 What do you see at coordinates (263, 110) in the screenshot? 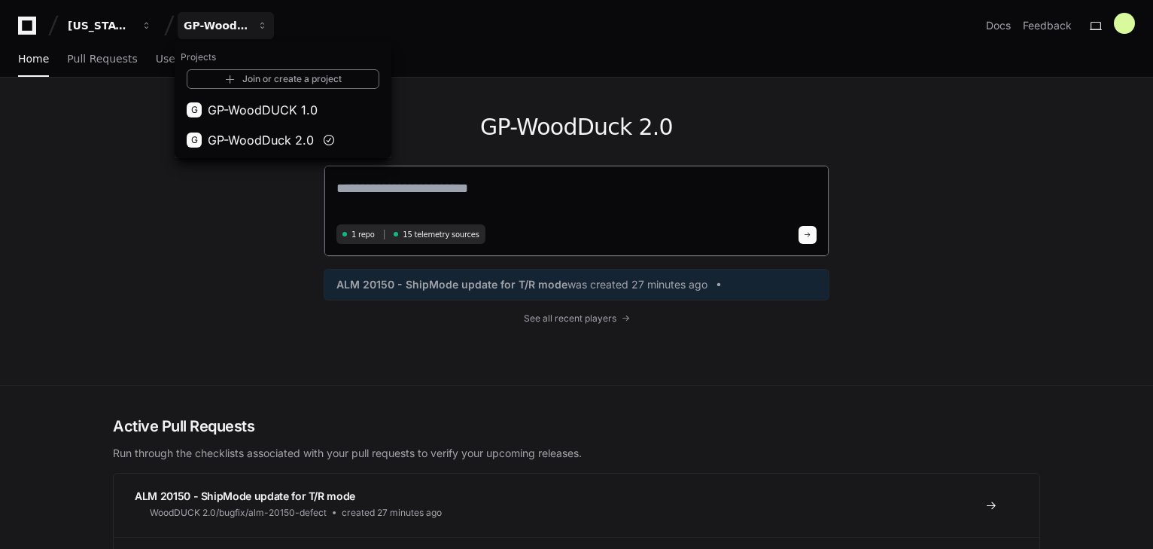
I see `span: GP-WoodDUCK 1.0` at bounding box center [263, 110].